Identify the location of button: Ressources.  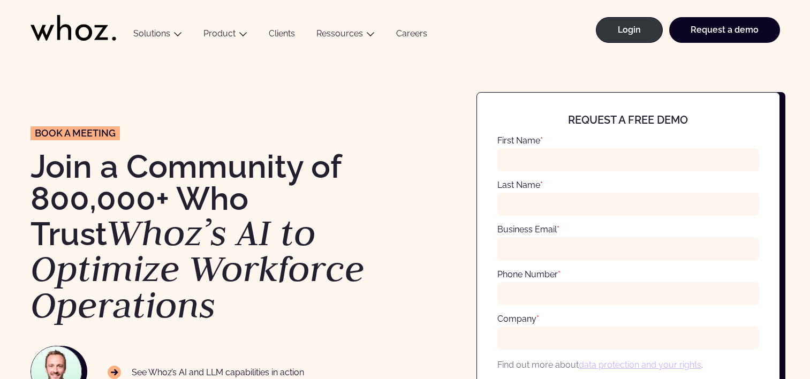
(345, 35).